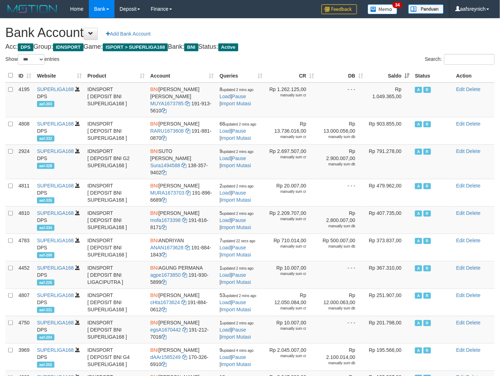  What do you see at coordinates (184, 165) in the screenshot?
I see `a: Copy Sura1494588 to clipboard` at bounding box center [184, 165].